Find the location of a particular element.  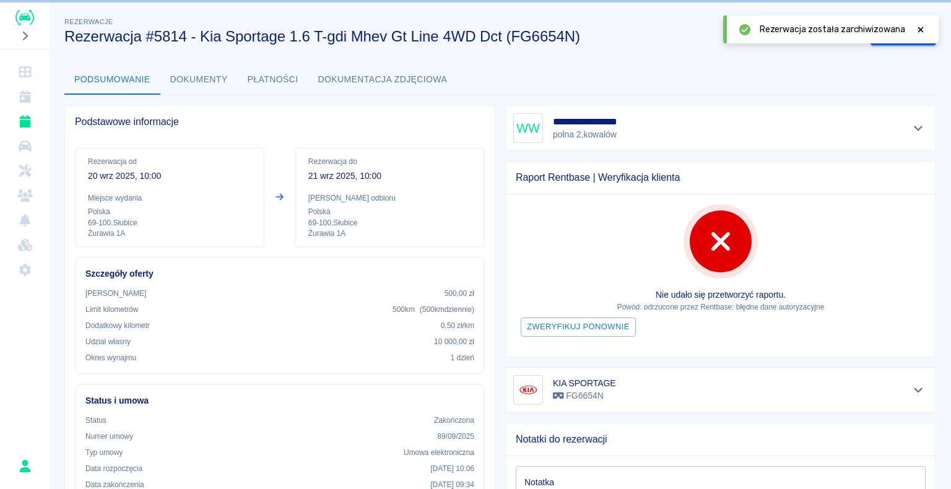

p: 500,00 zł is located at coordinates (459, 293).